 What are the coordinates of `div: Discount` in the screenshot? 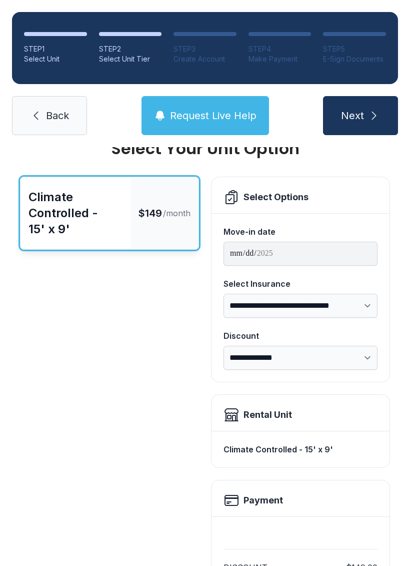 It's located at (301, 336).